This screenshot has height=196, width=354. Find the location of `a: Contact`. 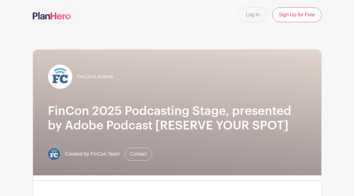

a: Contact is located at coordinates (138, 154).